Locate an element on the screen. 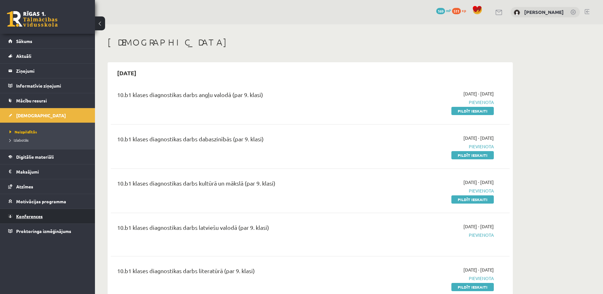  span: Konferences is located at coordinates (29, 216).